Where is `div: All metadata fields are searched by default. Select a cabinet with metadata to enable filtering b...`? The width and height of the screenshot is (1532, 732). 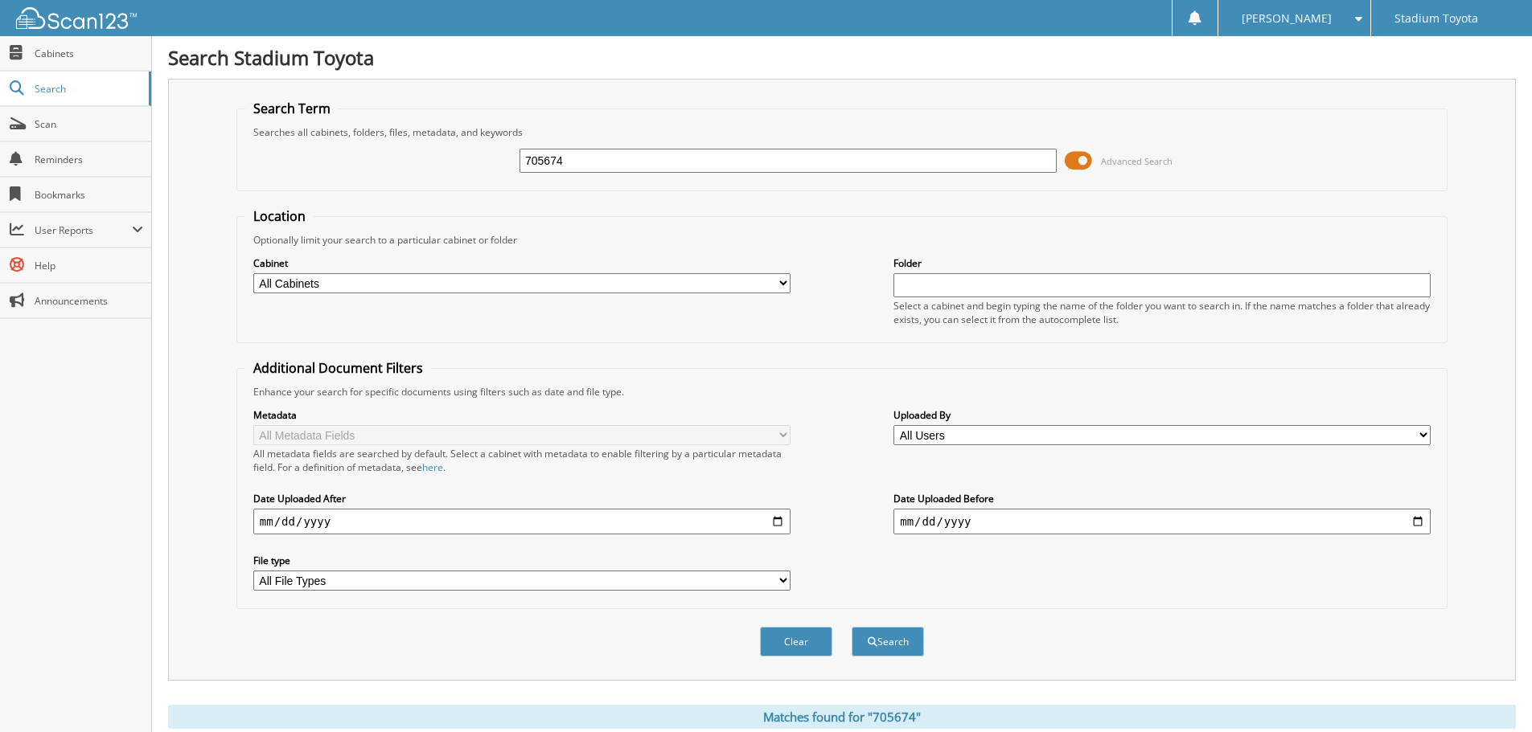
div: All metadata fields are searched by default. Select a cabinet with metadata to enable filtering b... is located at coordinates (522, 461).